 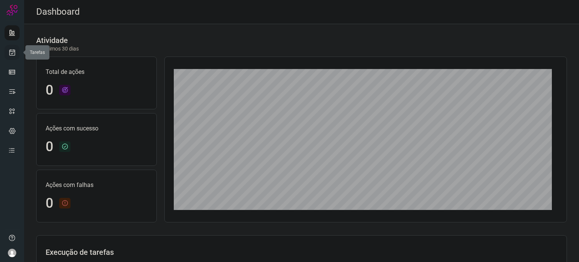 What do you see at coordinates (302, 252) in the screenshot?
I see `h3: Execução de tarefas` at bounding box center [302, 252].